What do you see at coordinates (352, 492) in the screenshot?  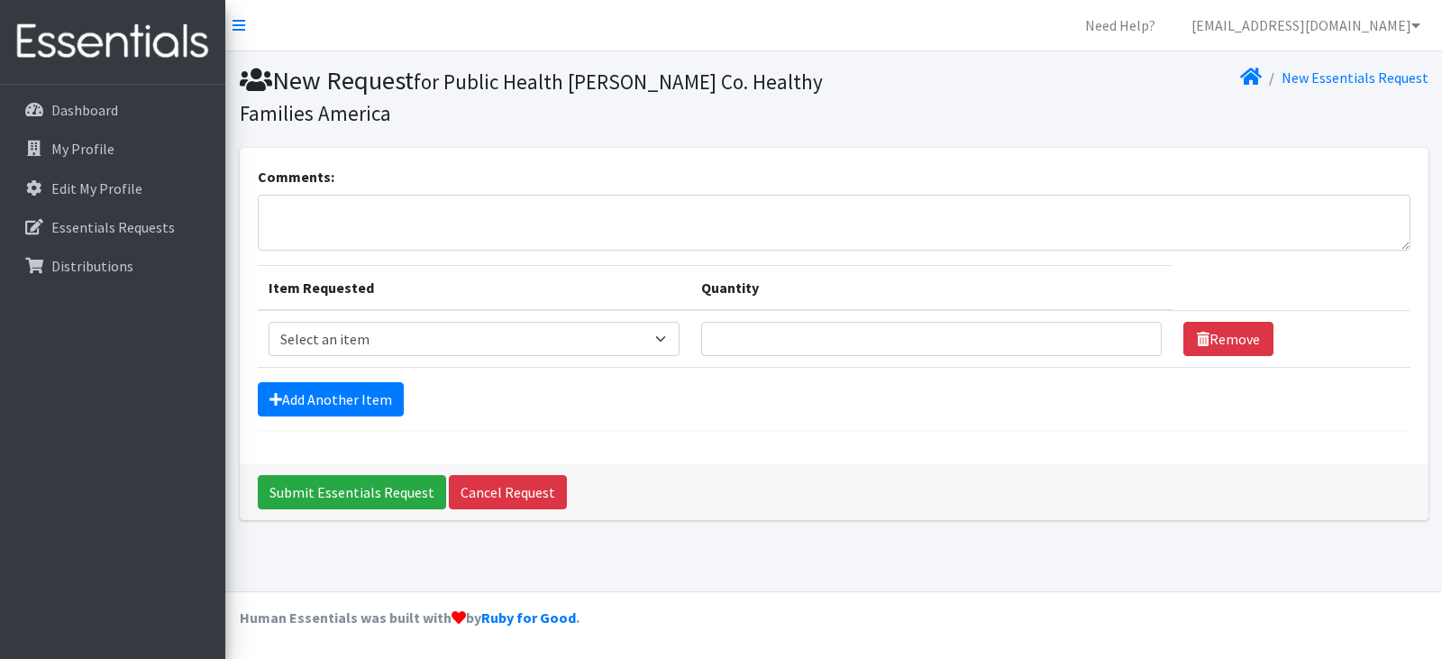 I see `input: Submit Essentials Request` at bounding box center [352, 492].